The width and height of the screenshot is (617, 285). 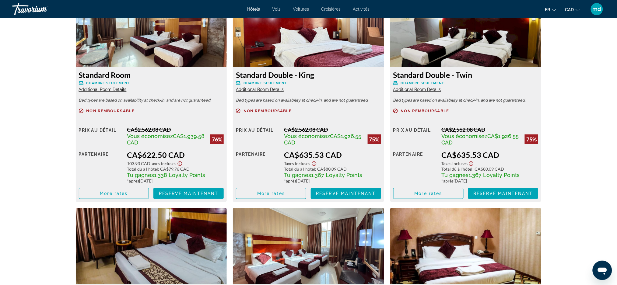 What do you see at coordinates (175, 169) in the screenshot?
I see `div: : CA$79.76 CAD` at bounding box center [175, 169].